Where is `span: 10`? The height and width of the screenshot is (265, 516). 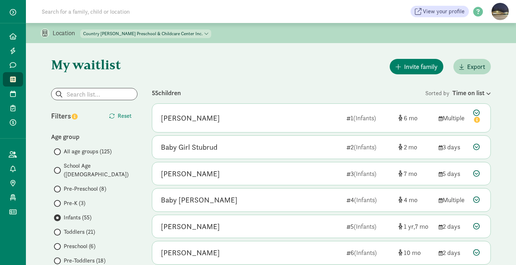
span: 10 is located at coordinates (412, 253).